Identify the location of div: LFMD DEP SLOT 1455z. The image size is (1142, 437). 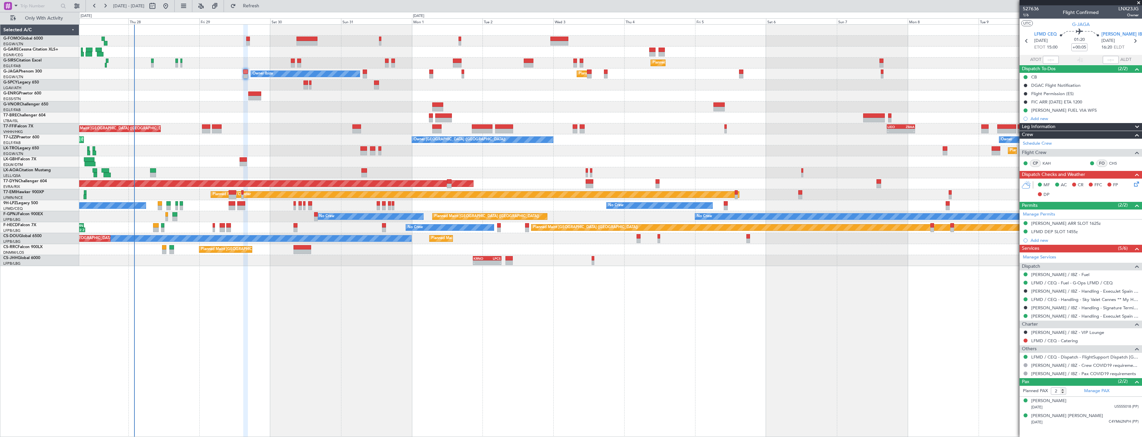
(1055, 232).